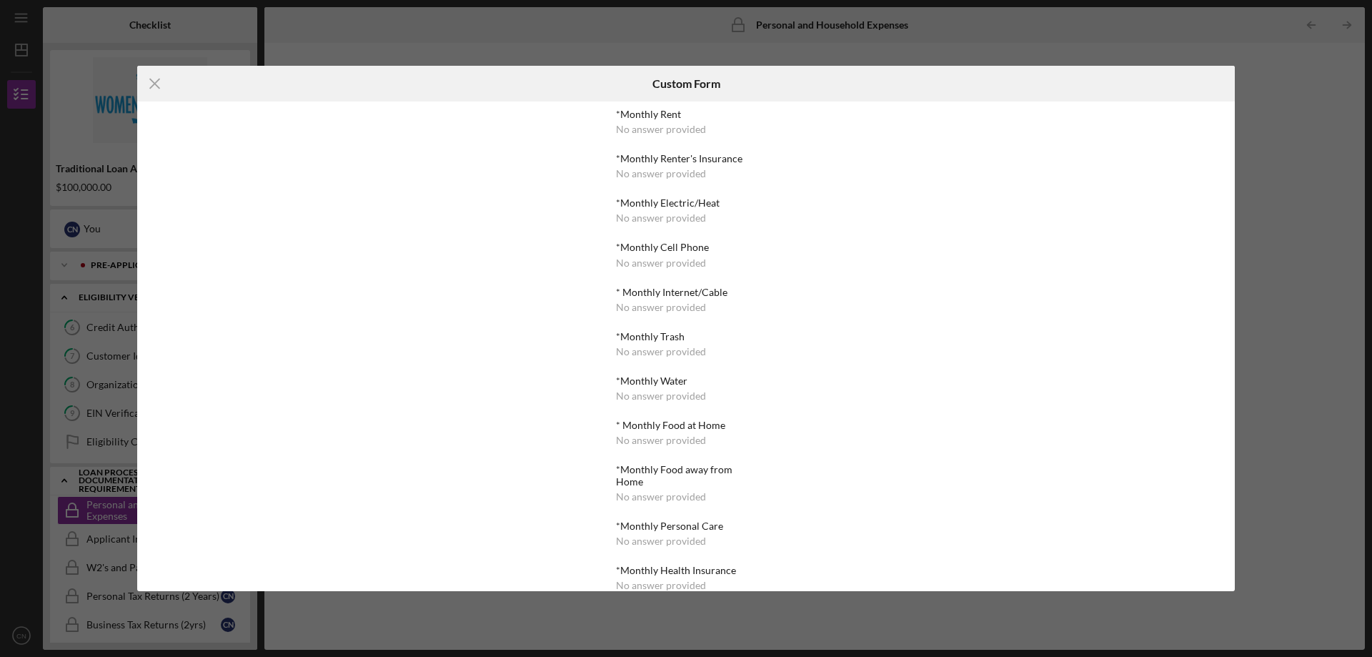 This screenshot has height=657, width=1372. Describe the element at coordinates (685, 292) in the screenshot. I see `div: * Monthly Internet/Cable` at that location.